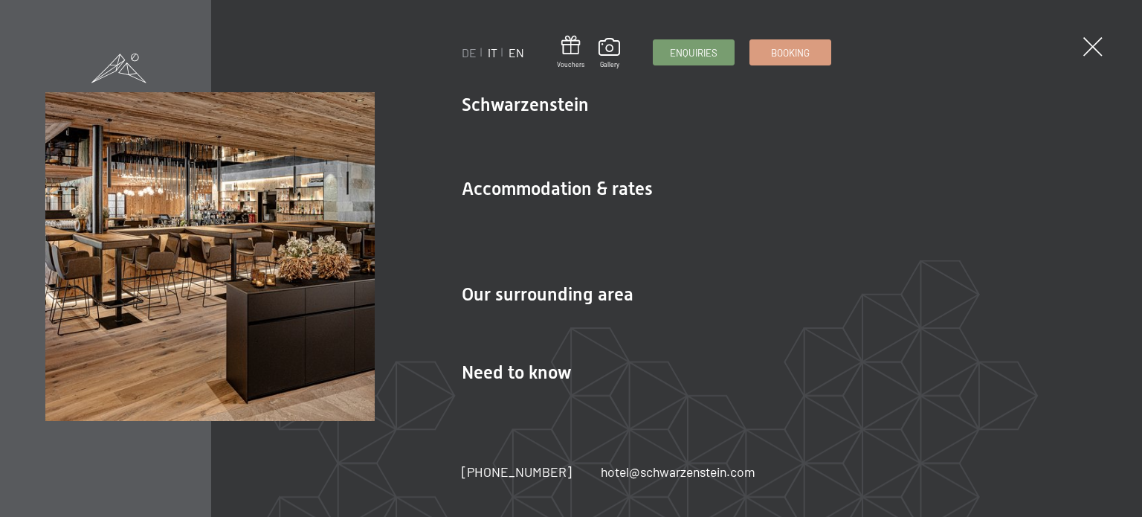 The image size is (1142, 517). Describe the element at coordinates (678, 471) in the screenshot. I see `a: hotel@schwarzenstein.com` at that location.